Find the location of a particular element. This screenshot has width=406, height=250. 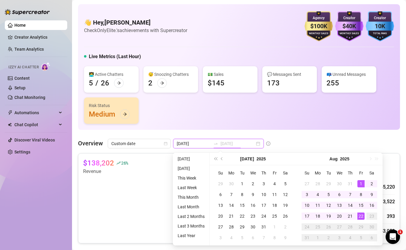

div: 25 is located at coordinates (318, 227).